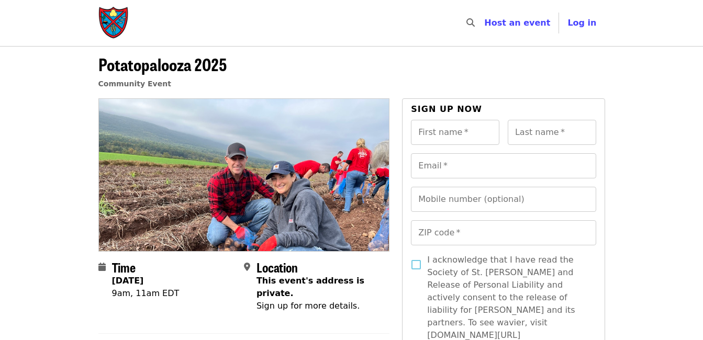 This screenshot has height=340, width=703. I want to click on span: Sign up now, so click(446, 109).